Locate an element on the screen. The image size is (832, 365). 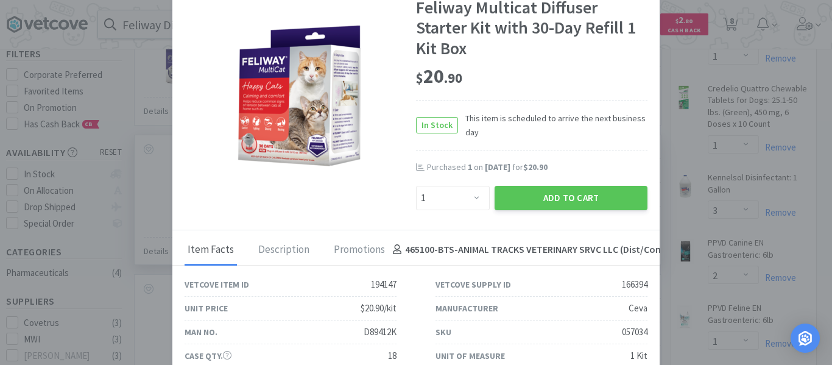
span: $20.90 is located at coordinates (536, 167).